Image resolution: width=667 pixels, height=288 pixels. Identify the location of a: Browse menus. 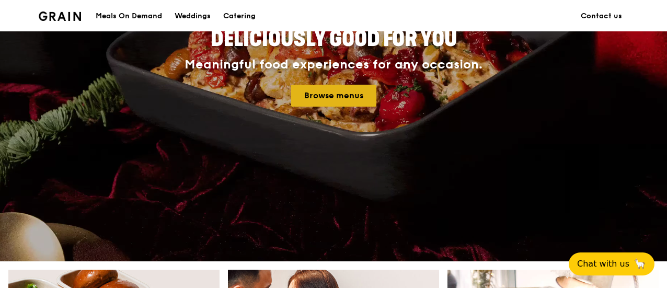
(334, 96).